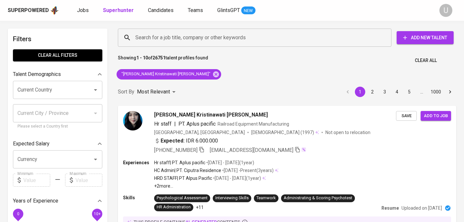 The width and height of the screenshot is (464, 222). I want to click on div: Interviewing Skills, so click(232, 198).